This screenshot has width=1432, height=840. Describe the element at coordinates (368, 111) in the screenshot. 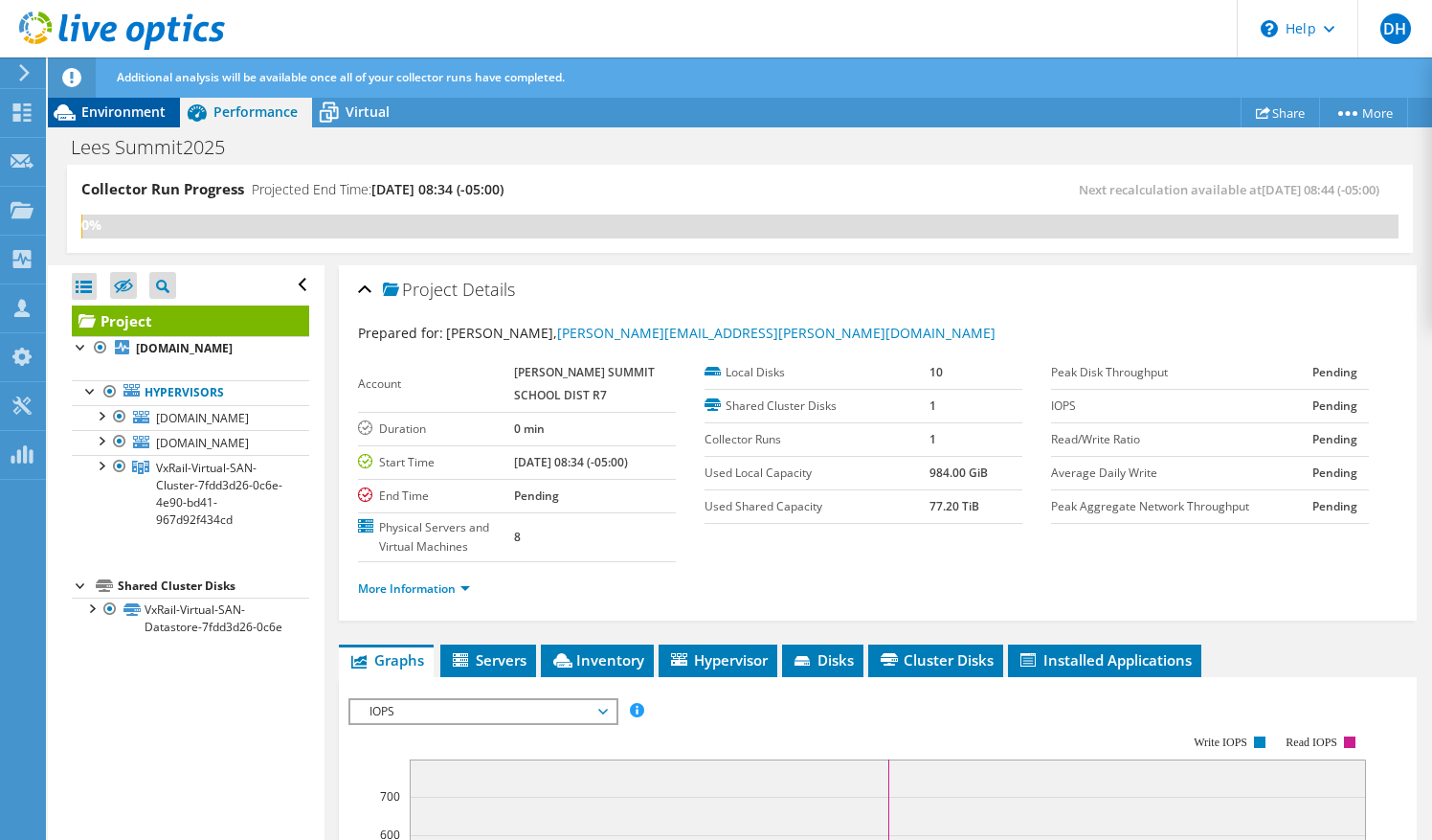

I see `span: Virtual` at that location.